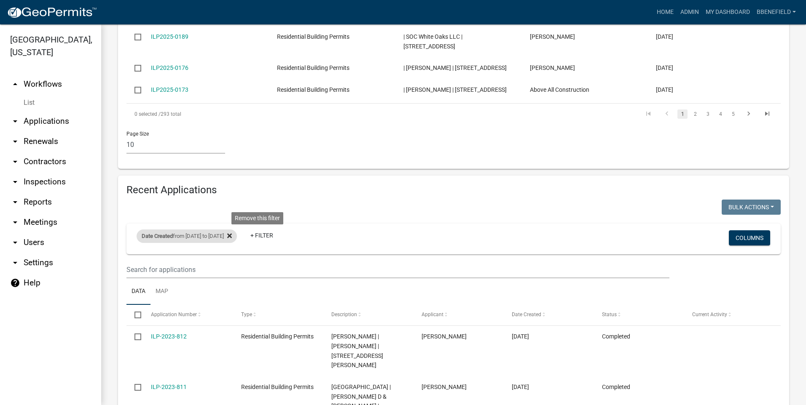 The image size is (806, 405). What do you see at coordinates (559, 90) in the screenshot?
I see `span: Above All Construction` at bounding box center [559, 90].